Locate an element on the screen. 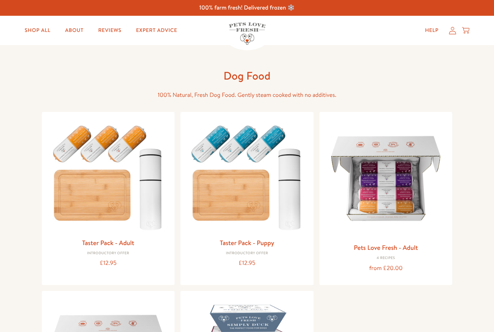  div: from £20.00 is located at coordinates (385, 268).